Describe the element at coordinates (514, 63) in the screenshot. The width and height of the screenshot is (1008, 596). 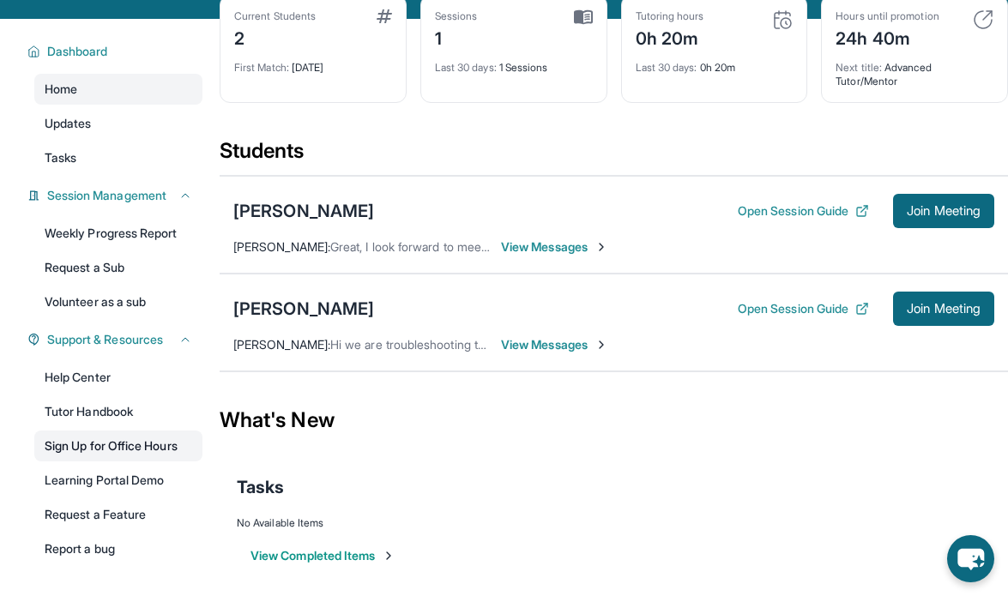
I see `div: 1 Sessions` at that location.